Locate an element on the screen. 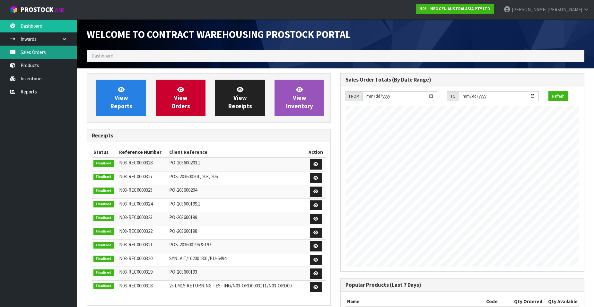  span: N03-REC0000328 is located at coordinates (136, 162).